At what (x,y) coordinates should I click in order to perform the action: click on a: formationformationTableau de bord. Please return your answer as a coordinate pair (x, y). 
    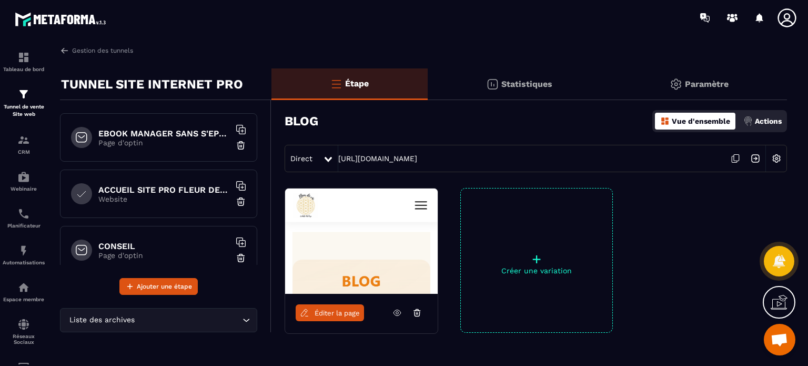
    Looking at the image, I should click on (24, 62).